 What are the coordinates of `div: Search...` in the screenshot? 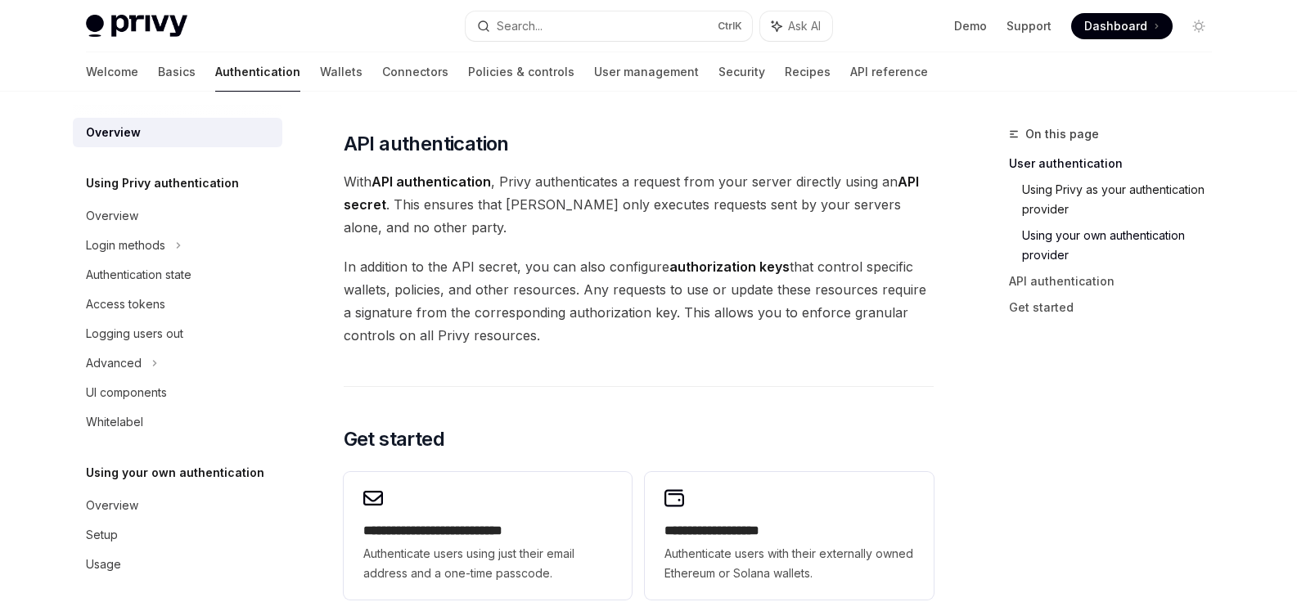 It's located at (520, 26).